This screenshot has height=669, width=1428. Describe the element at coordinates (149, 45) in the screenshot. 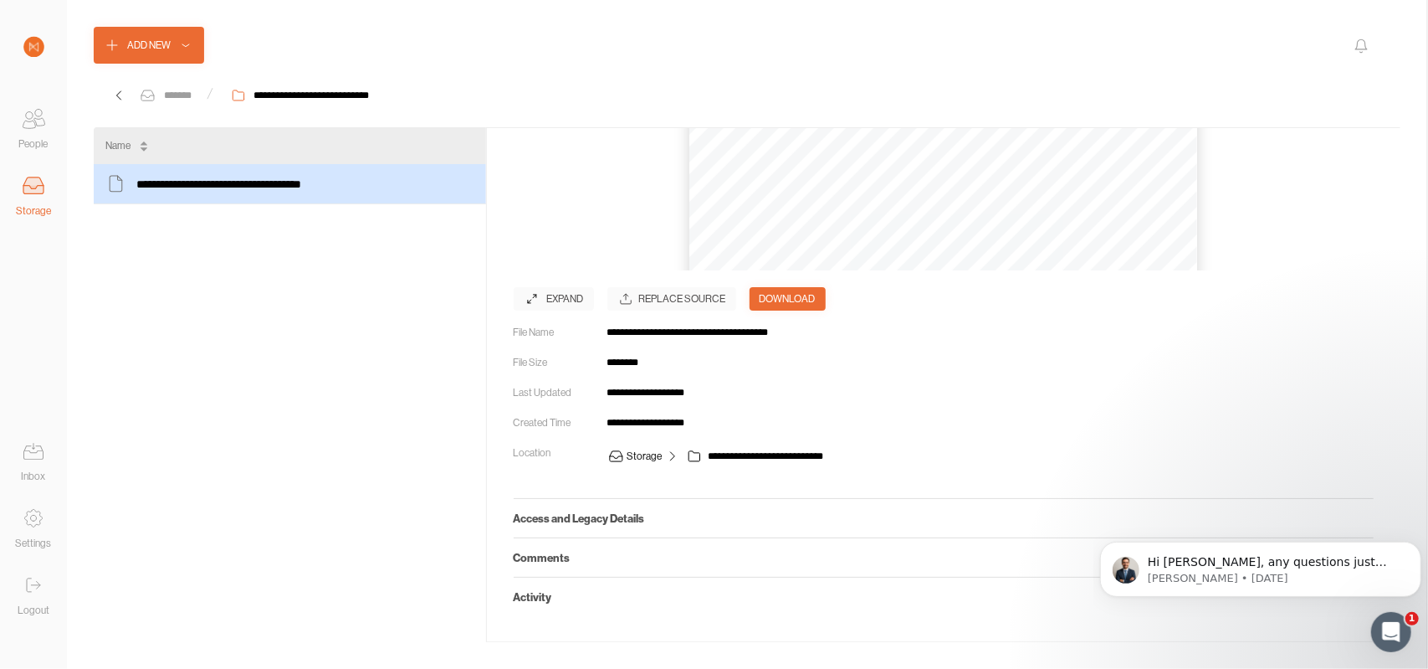

I see `div: Add New` at that location.